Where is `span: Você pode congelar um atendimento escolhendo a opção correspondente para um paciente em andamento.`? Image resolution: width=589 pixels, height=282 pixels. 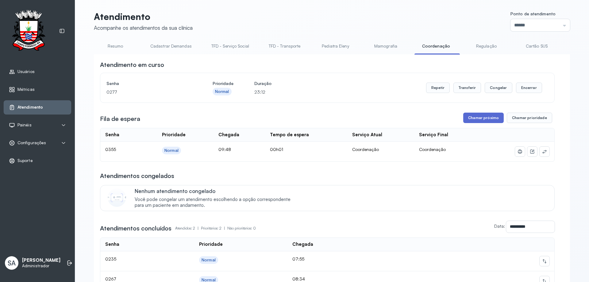 span: Você pode congelar um atendimento escolhendo a opção correspondente para um paciente em andamento. is located at coordinates (216, 203).